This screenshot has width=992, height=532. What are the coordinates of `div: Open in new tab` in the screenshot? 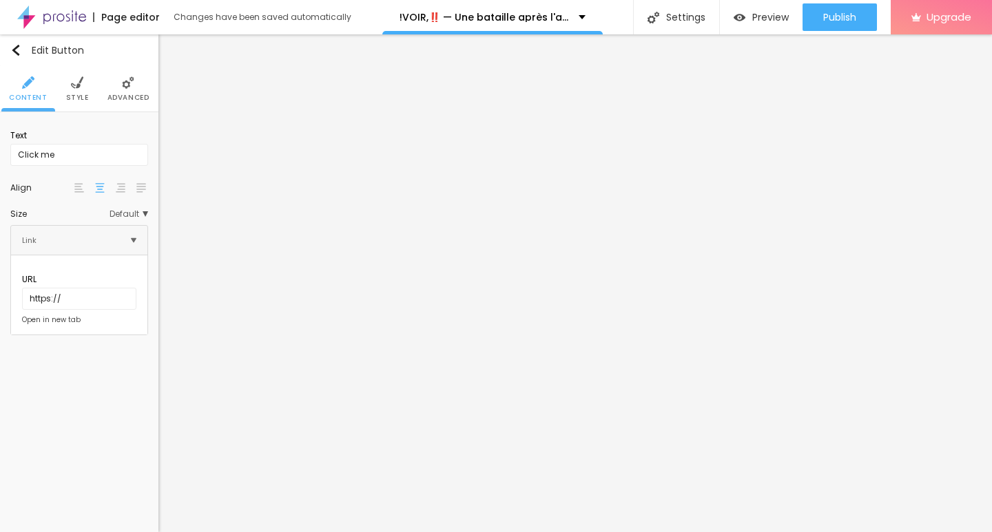 It's located at (51, 320).